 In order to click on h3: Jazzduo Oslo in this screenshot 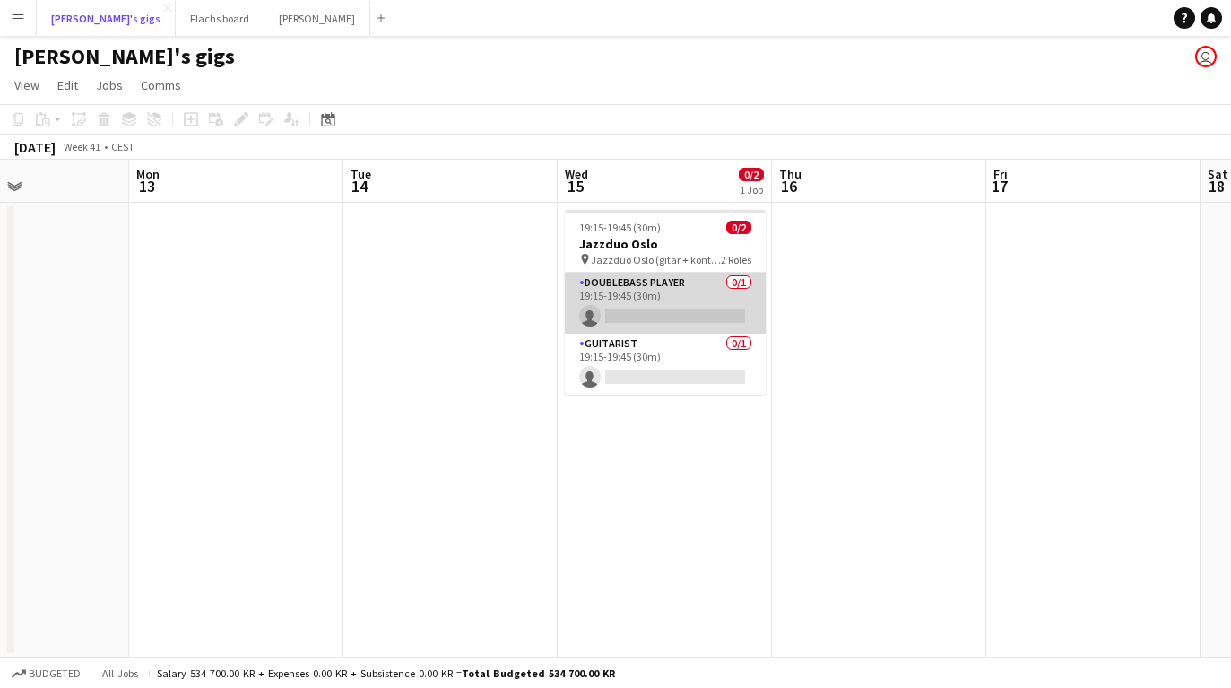, I will do `click(665, 244)`.